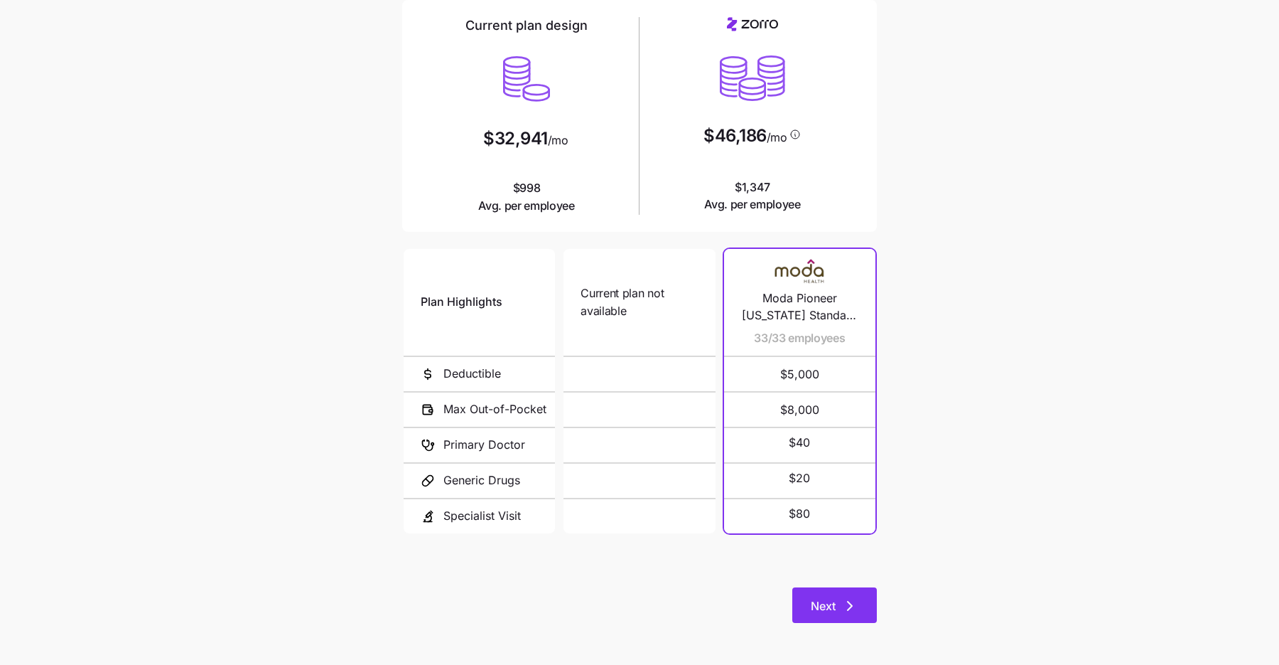 Image resolution: width=1279 pixels, height=665 pixels. Describe the element at coordinates (515, 139) in the screenshot. I see `span: $32,941` at that location.